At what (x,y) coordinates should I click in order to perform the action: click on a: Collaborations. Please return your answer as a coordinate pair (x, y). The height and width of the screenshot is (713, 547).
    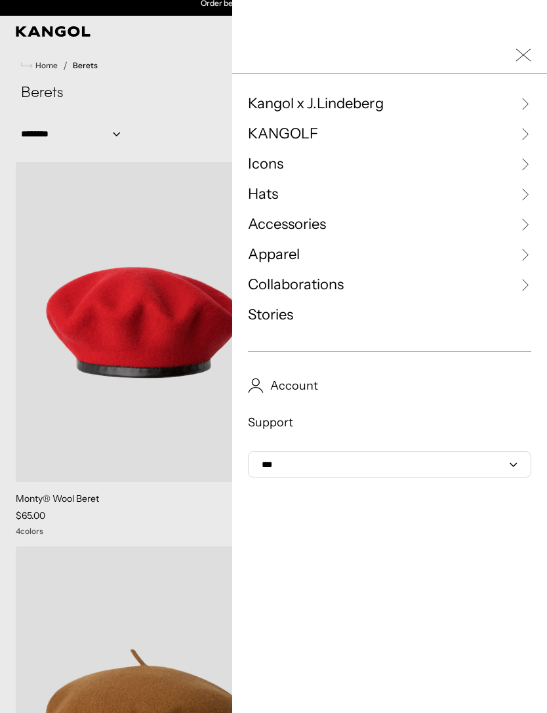
    Looking at the image, I should click on (390, 285).